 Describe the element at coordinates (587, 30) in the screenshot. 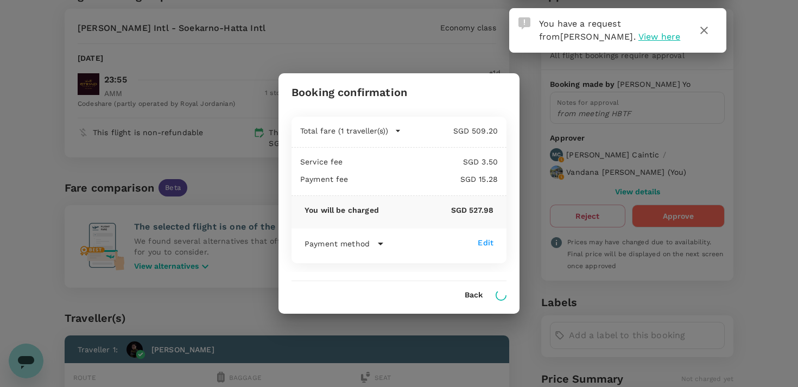

I see `span: You have a request from .` at that location.